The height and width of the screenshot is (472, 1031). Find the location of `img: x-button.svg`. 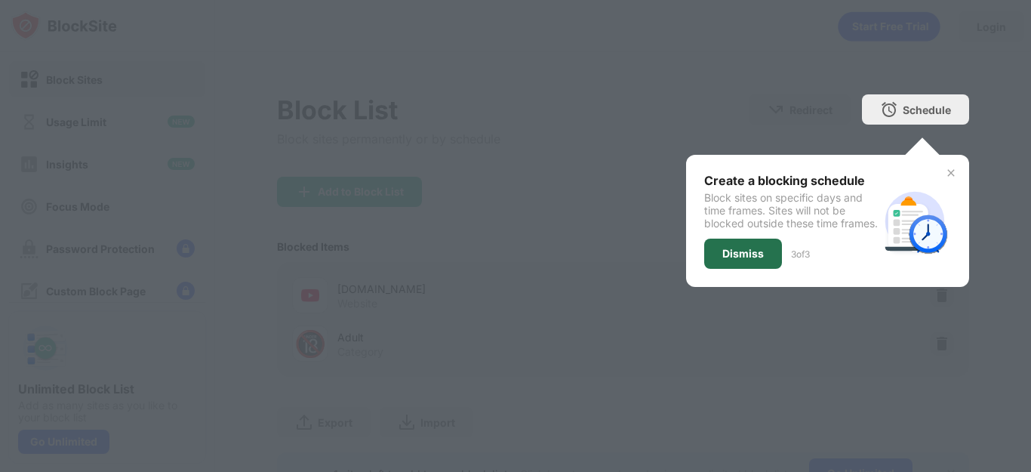

img: x-button.svg is located at coordinates (951, 173).